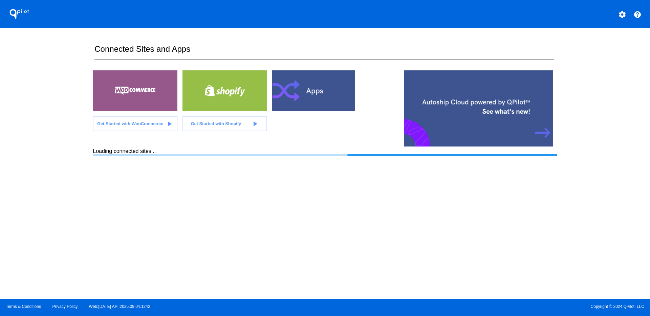  I want to click on mat-icon: settings, so click(622, 15).